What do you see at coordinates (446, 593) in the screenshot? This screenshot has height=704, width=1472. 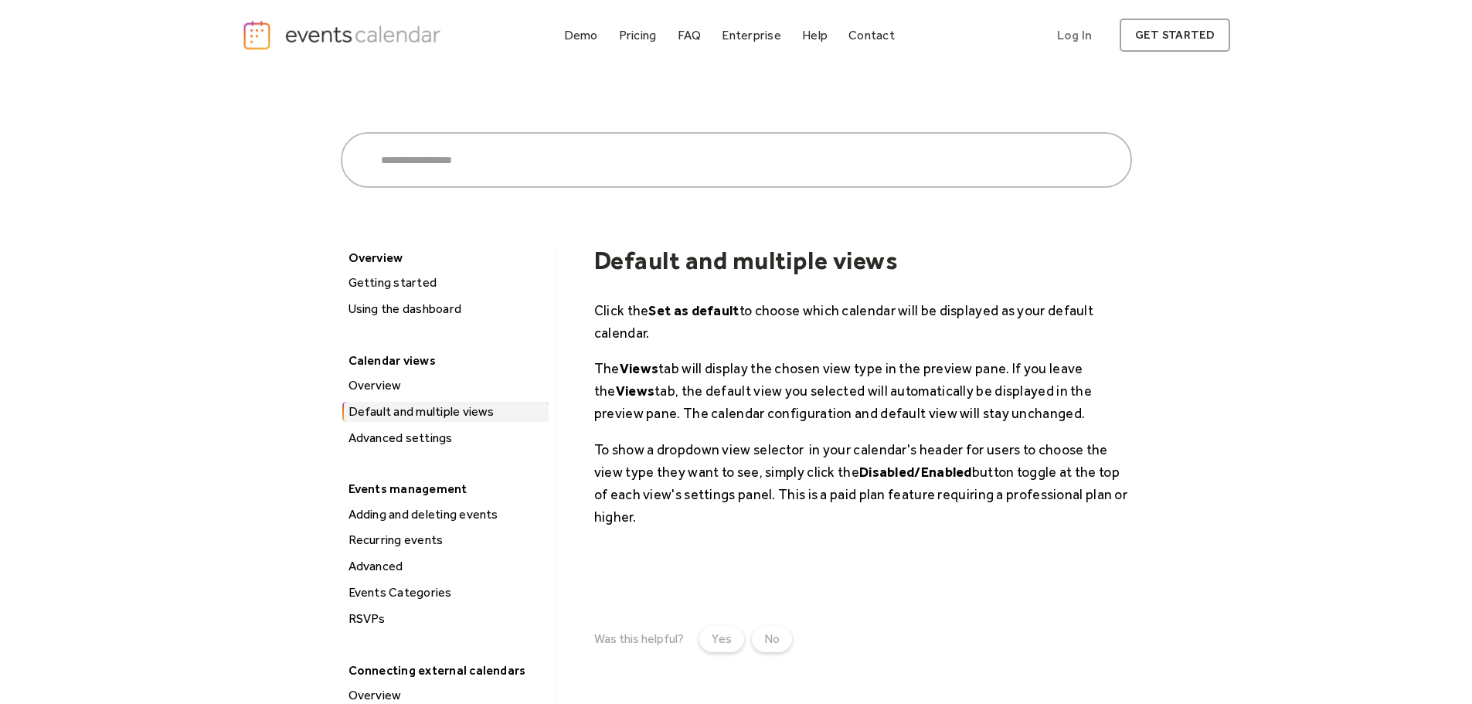 I see `div: Events Categories` at bounding box center [446, 593].